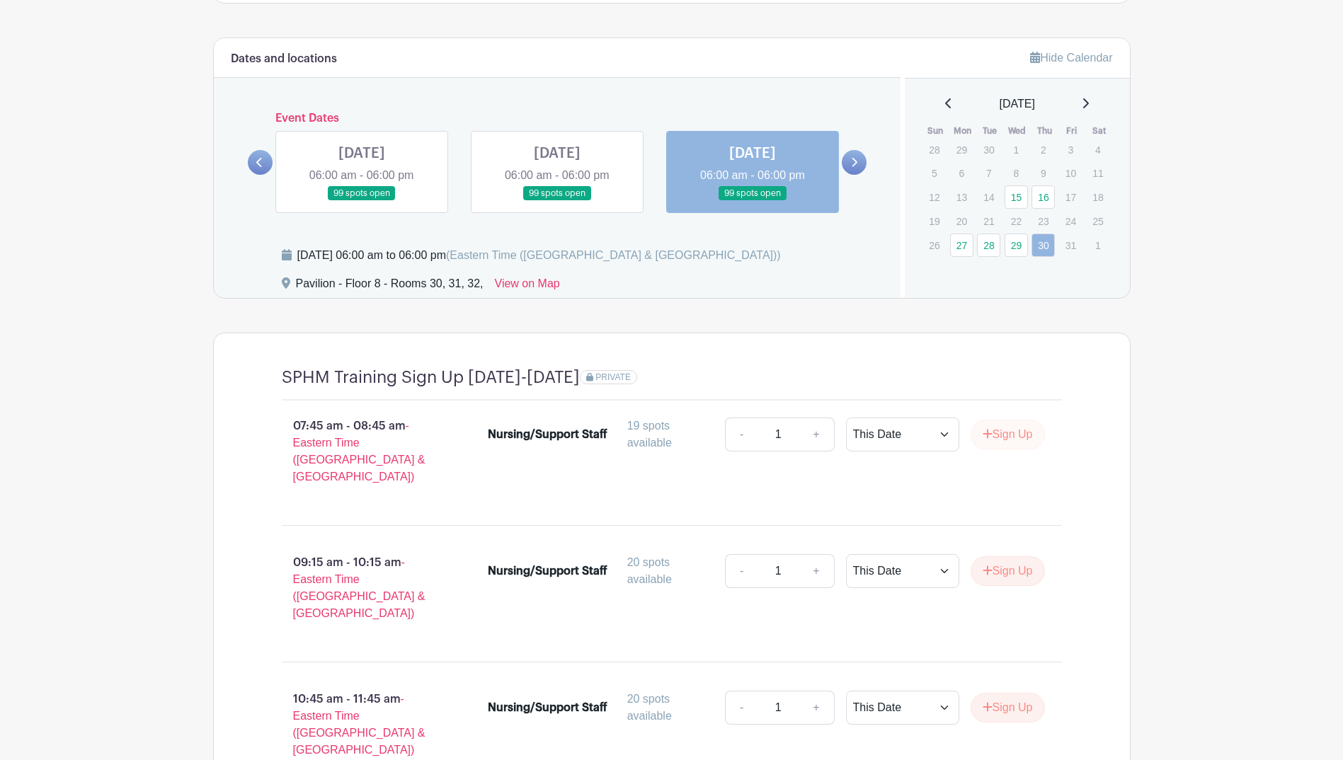  What do you see at coordinates (1016, 245) in the screenshot?
I see `a: 29` at bounding box center [1016, 245].